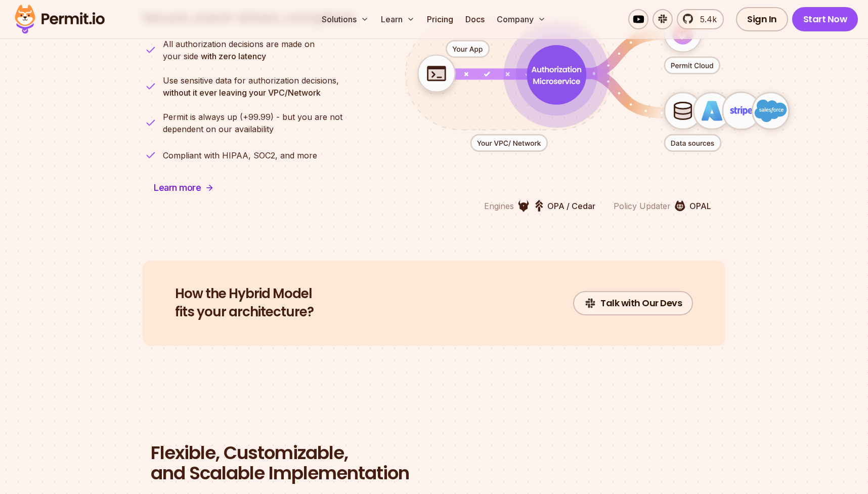 The height and width of the screenshot is (494, 868). Describe the element at coordinates (345, 19) in the screenshot. I see `button: Solutions` at that location.